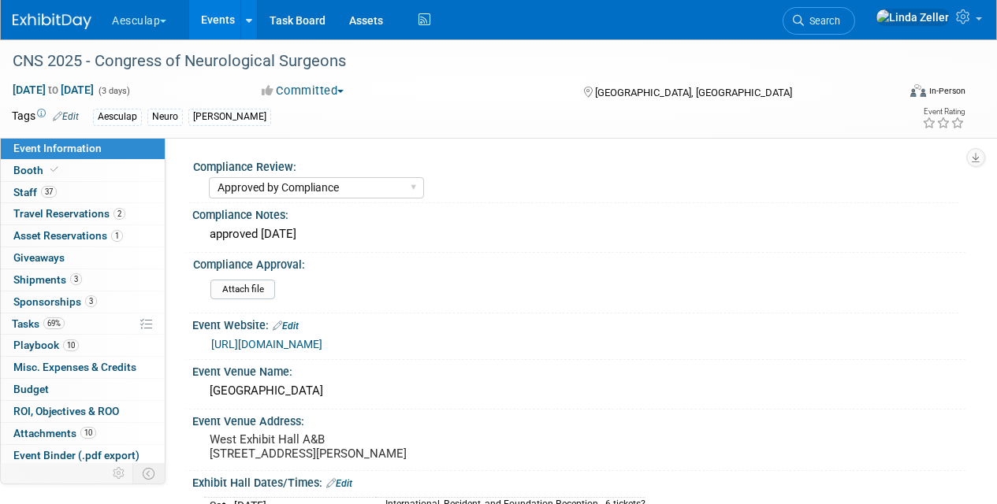 The height and width of the screenshot is (504, 997). What do you see at coordinates (35, 192) in the screenshot?
I see `span: Staff` at bounding box center [35, 192].